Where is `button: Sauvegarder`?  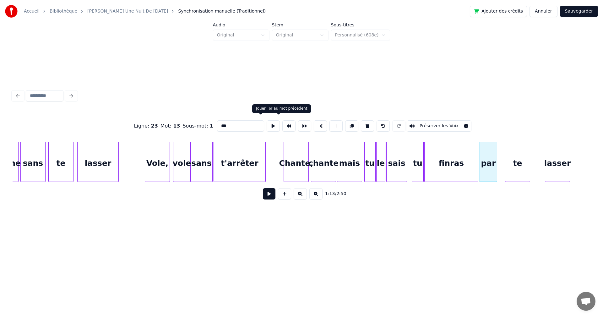 button: Sauvegarder is located at coordinates (579, 11).